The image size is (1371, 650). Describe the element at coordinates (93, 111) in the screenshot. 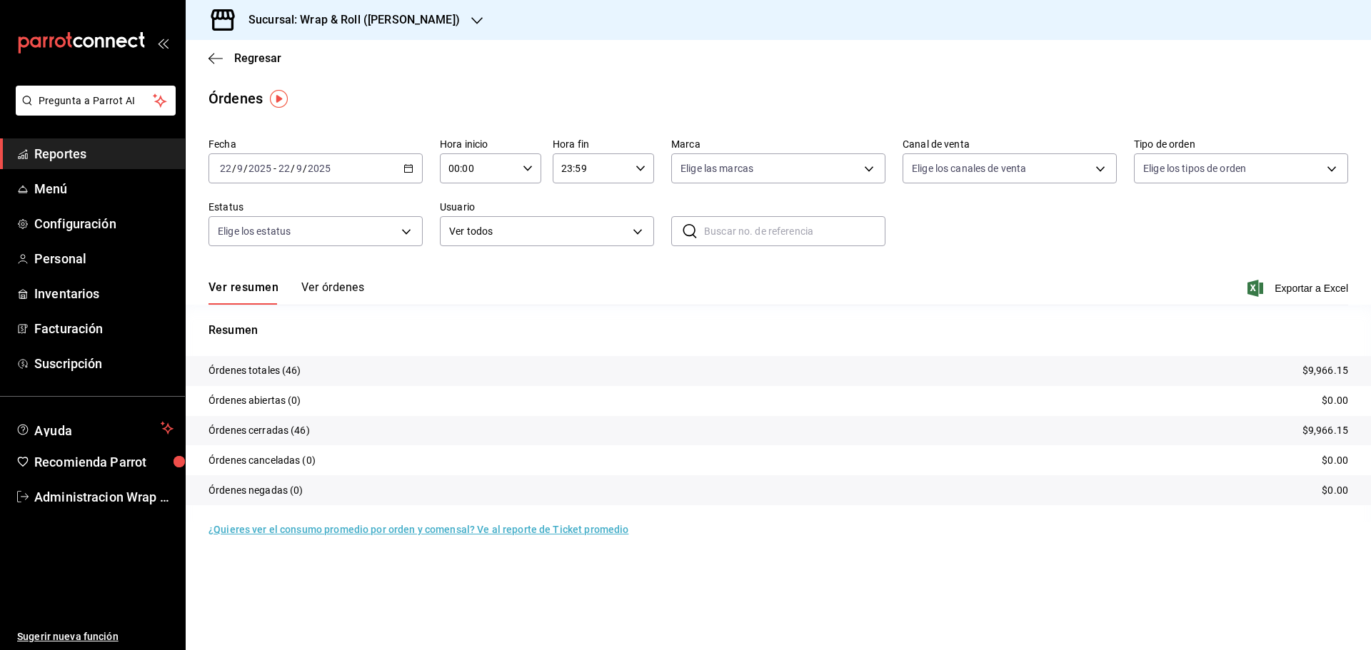

I see `a: Pregunta a Parrot AI` at that location.